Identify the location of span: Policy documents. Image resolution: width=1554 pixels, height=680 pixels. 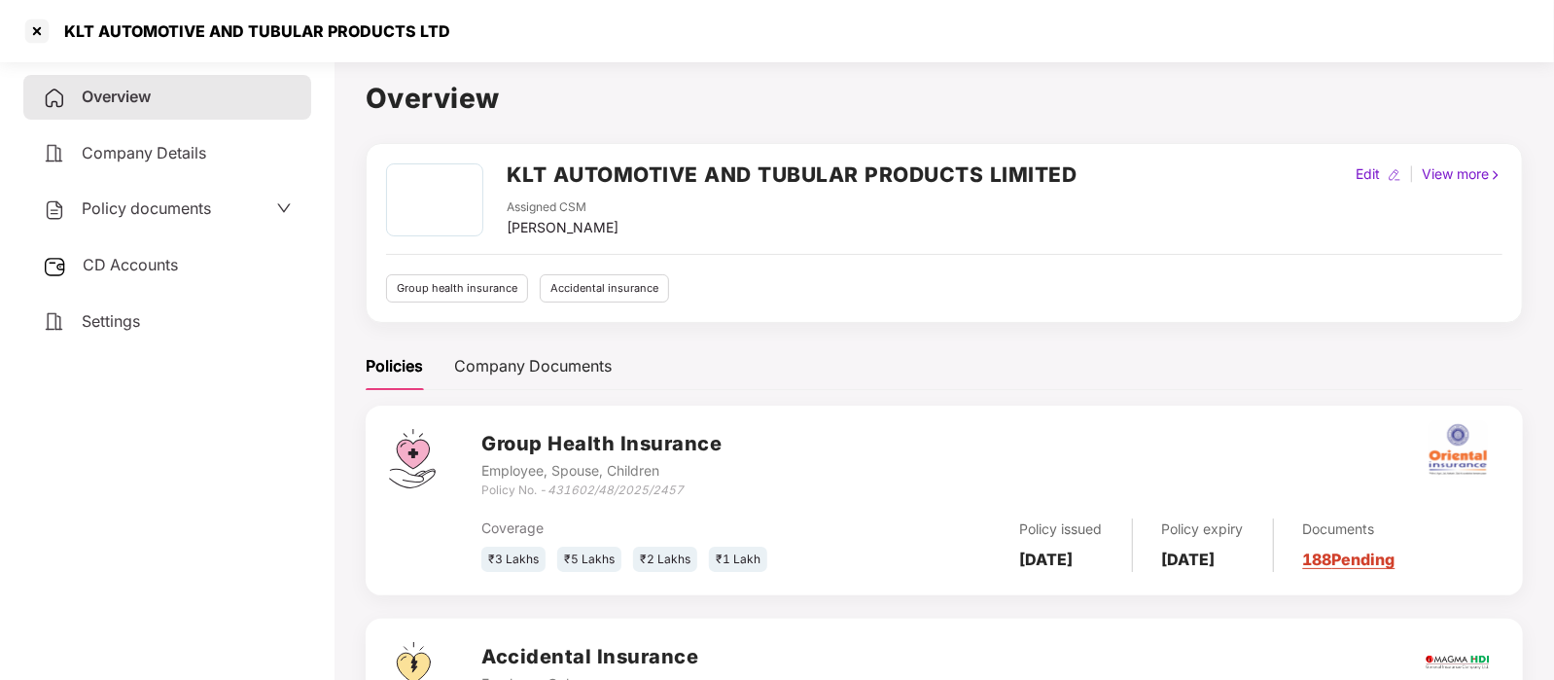
(146, 208).